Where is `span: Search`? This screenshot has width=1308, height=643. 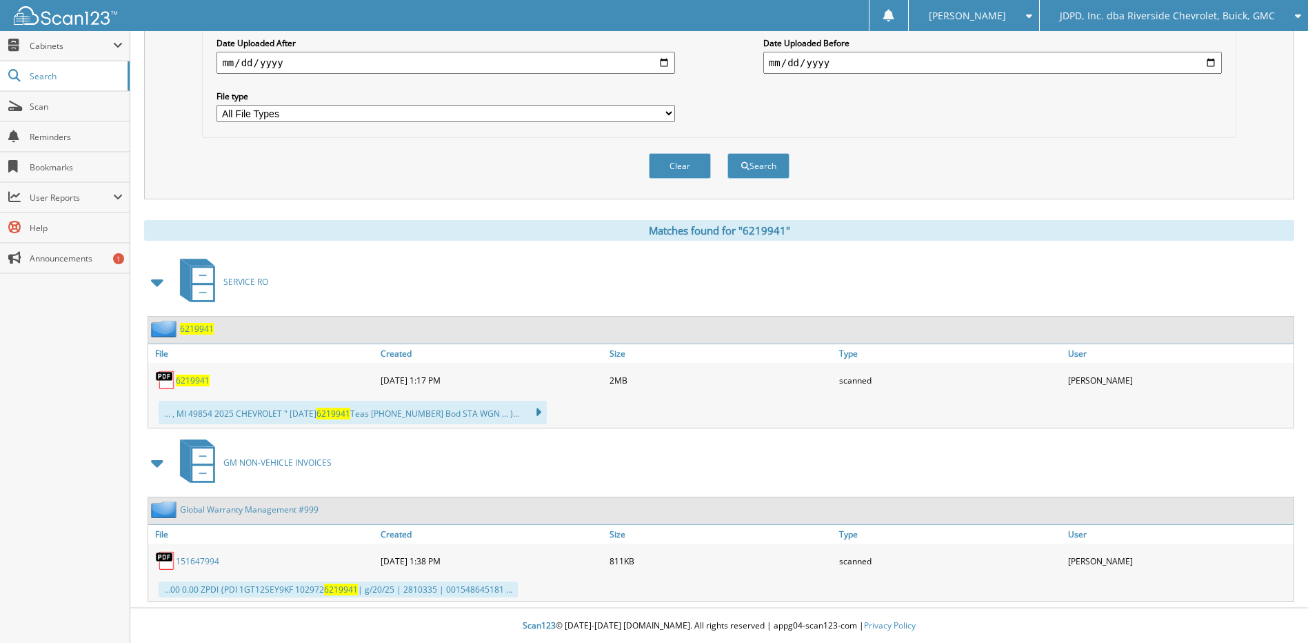
span: Search is located at coordinates (75, 76).